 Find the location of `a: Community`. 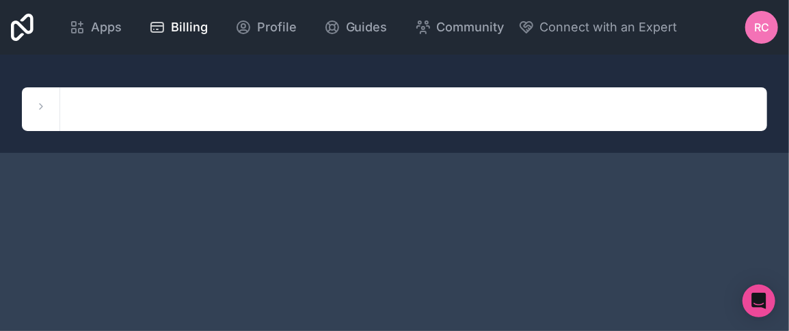

a: Community is located at coordinates (459, 27).